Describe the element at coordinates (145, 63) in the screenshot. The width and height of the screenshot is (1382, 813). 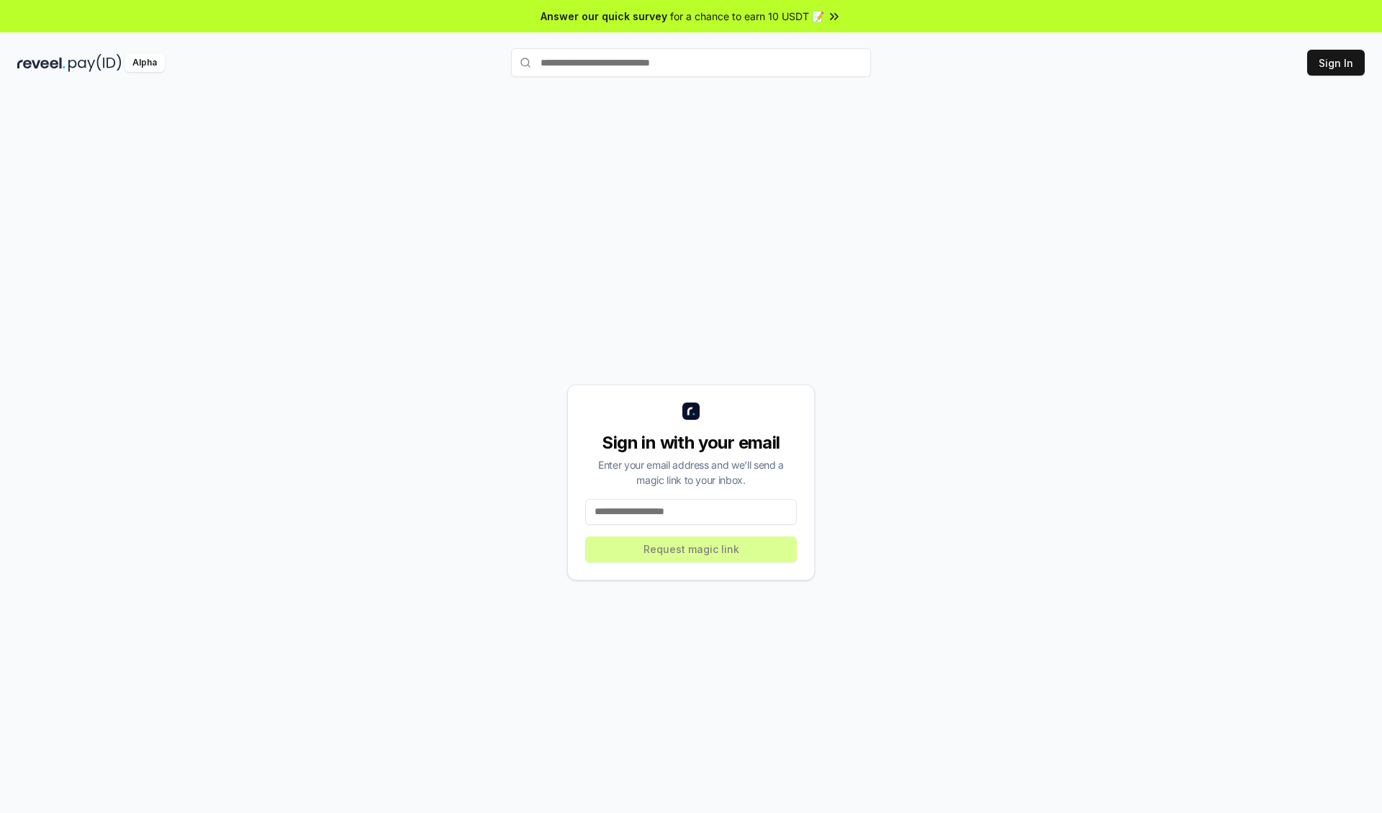
I see `div: Alpha` at that location.